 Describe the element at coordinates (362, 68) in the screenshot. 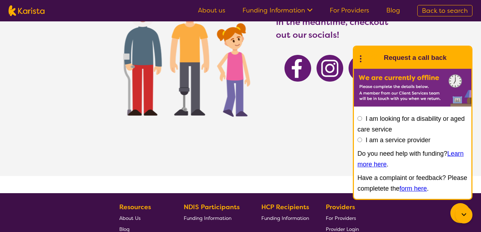

I see `img: Karista Linkedin` at that location.